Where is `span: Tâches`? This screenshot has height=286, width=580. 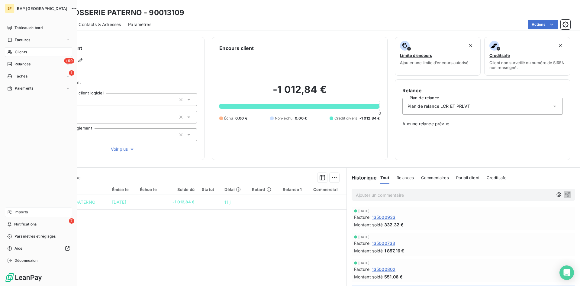
span: Tâches is located at coordinates (21, 76).